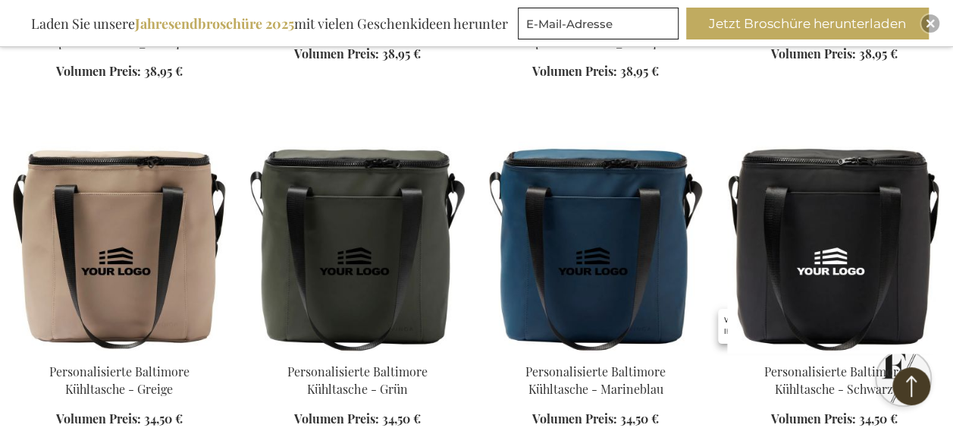 The height and width of the screenshot is (428, 953). What do you see at coordinates (595, 380) in the screenshot?
I see `a: Personalisierte Baltimore Kühltasche - Marineblau` at bounding box center [595, 380].